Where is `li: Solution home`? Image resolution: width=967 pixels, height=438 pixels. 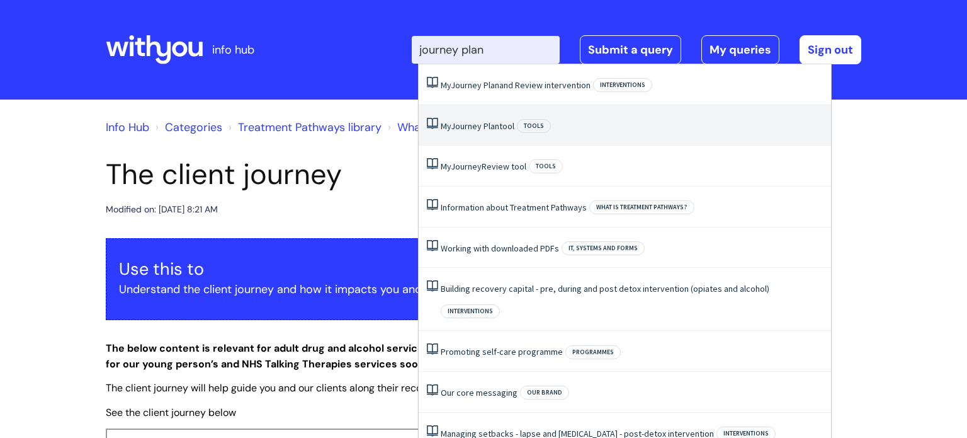 li: Solution home is located at coordinates (187, 127).